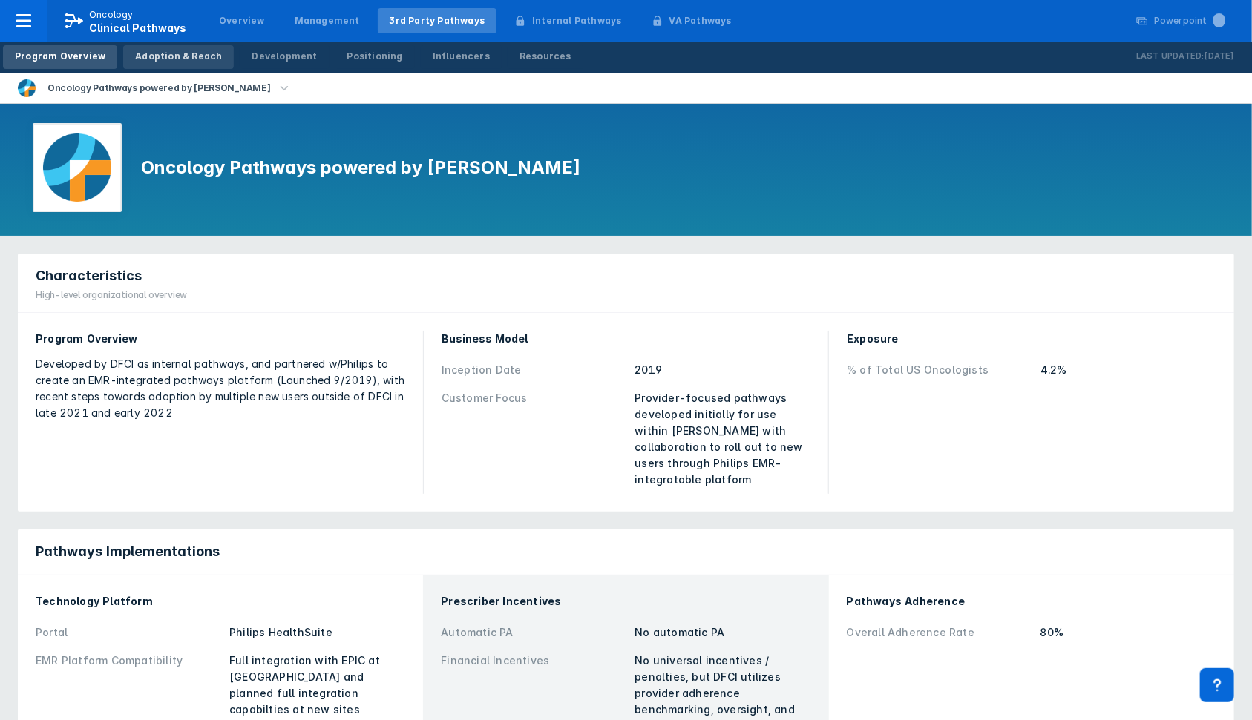 Image resolution: width=1252 pixels, height=720 pixels. I want to click on div: Adoption & Reach, so click(178, 56).